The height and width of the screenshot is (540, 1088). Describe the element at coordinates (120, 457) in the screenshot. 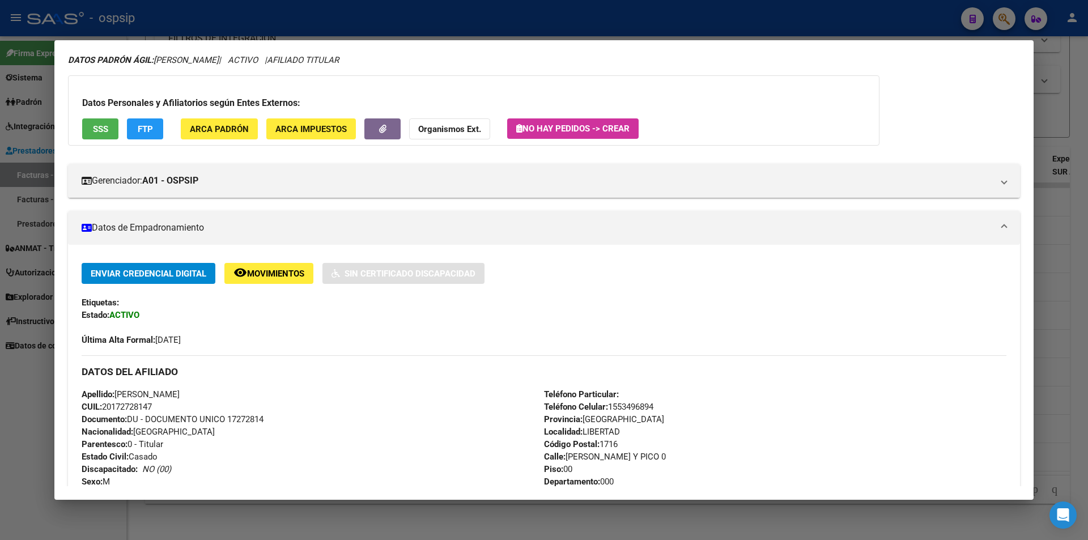

I see `span: Casado` at that location.